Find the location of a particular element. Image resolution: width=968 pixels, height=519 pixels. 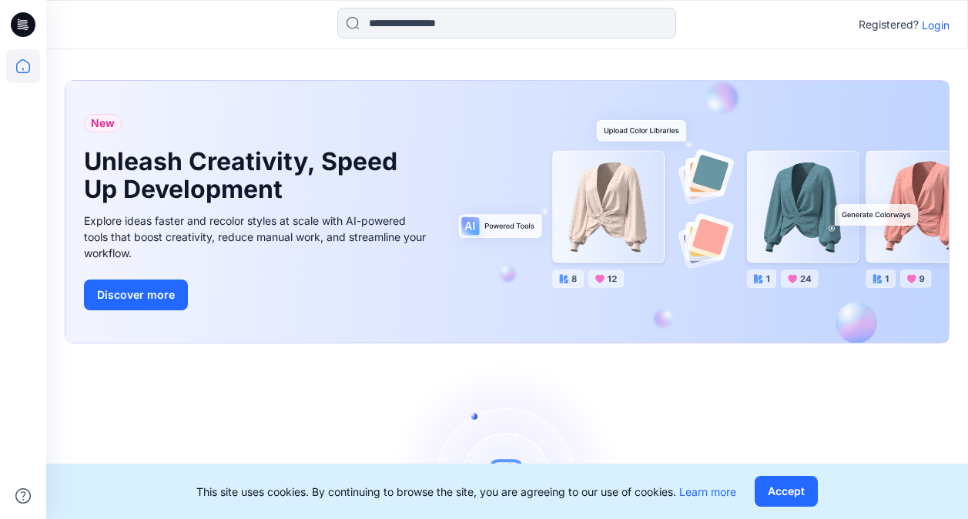

p: Login is located at coordinates (935, 25).